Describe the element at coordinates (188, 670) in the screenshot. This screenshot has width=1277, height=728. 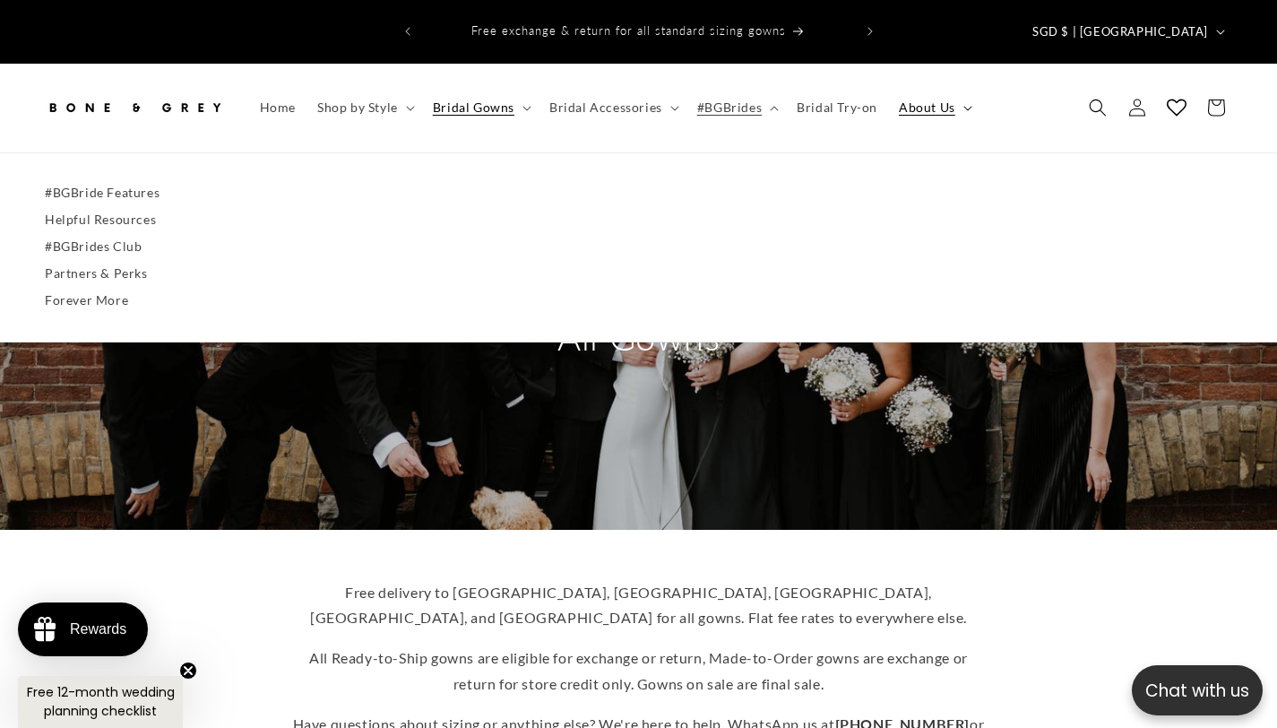
I see `button: Close teaser` at that location.